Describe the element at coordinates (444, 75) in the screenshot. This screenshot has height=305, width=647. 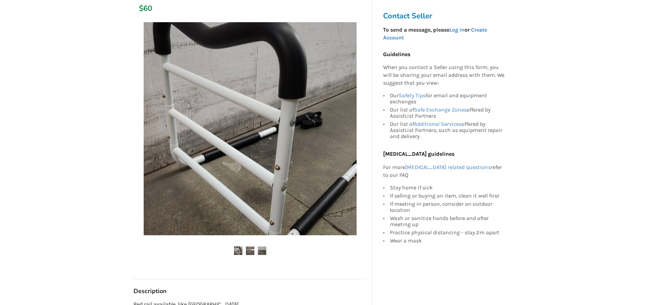
I see `p: When you contact a Seller using this form, you will be sharing your email address with them. We s...` at that location.